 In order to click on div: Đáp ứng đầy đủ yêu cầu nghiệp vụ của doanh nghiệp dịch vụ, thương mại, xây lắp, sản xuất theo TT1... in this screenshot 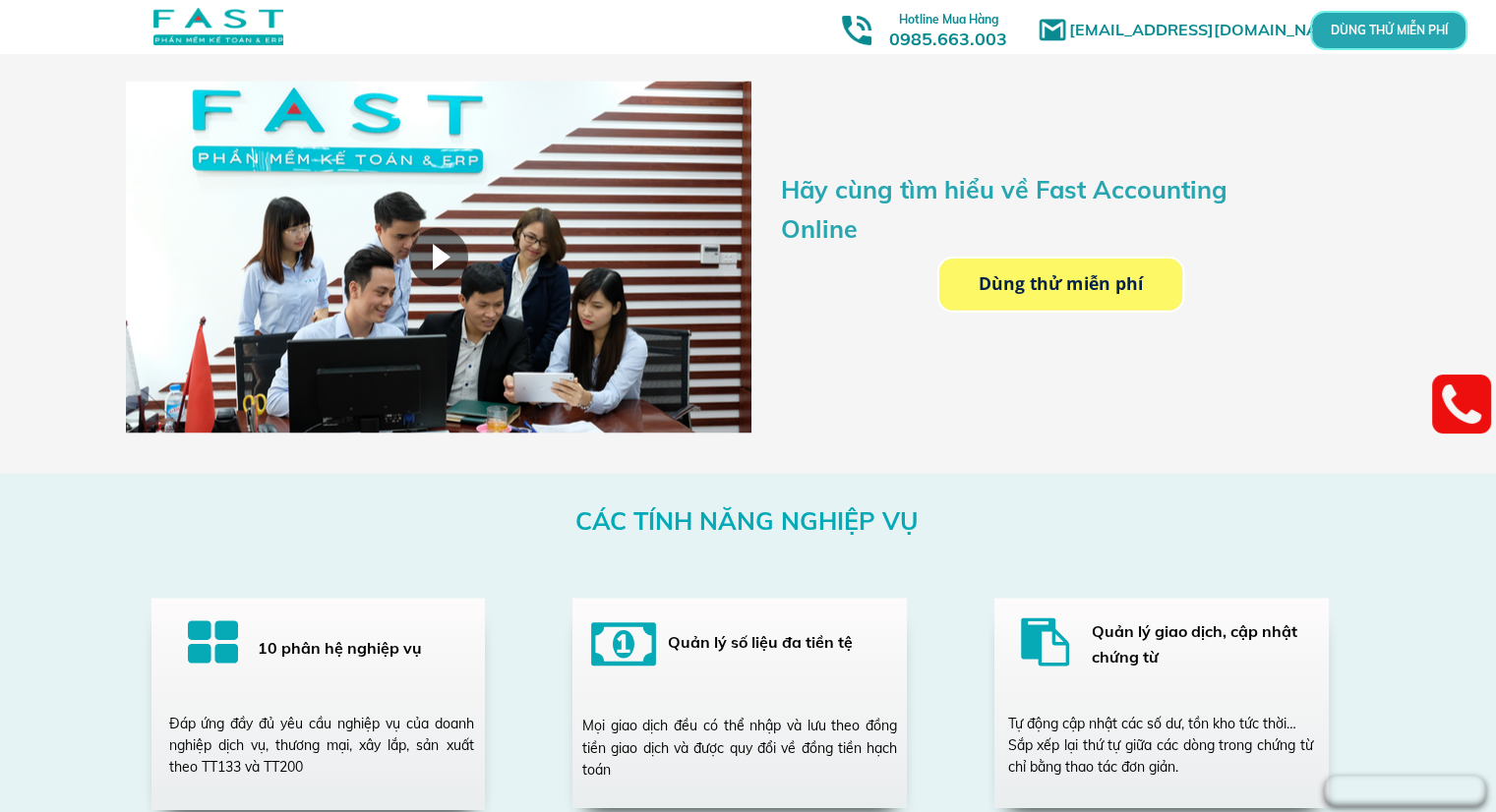, I will do `click(322, 744)`.